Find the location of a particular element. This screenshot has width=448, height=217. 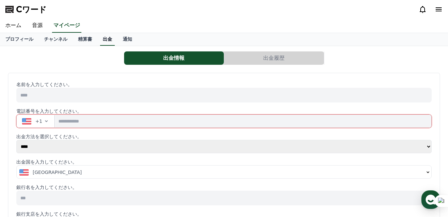

button: 出金履歴 is located at coordinates (274, 58).